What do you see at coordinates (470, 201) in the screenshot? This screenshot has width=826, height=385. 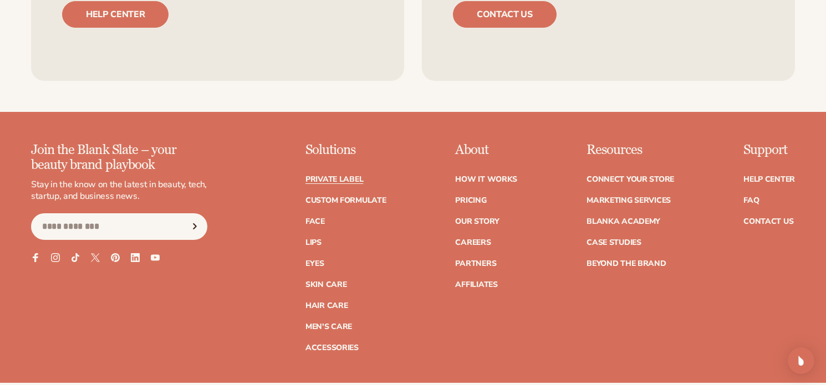 I see `a: Pricing` at bounding box center [470, 201].